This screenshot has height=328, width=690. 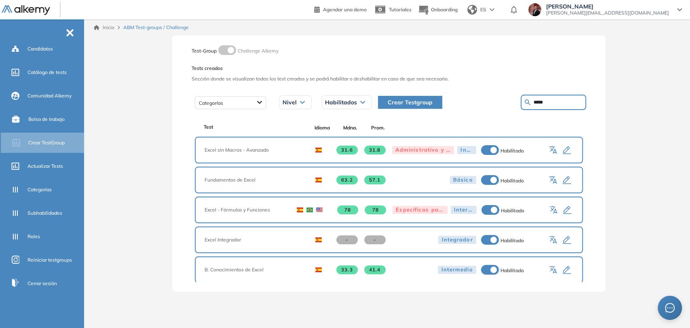 What do you see at coordinates (258, 51) in the screenshot?
I see `span: Challenge Alkemy` at bounding box center [258, 51].